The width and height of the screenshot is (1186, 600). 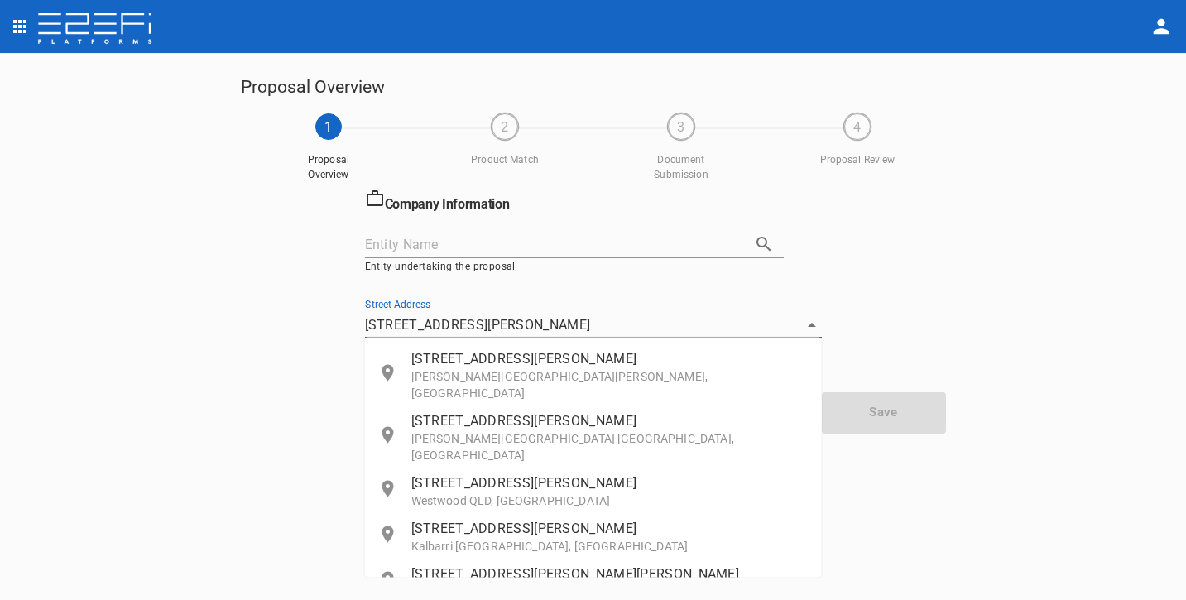 I want to click on label: Street Address, so click(x=398, y=304).